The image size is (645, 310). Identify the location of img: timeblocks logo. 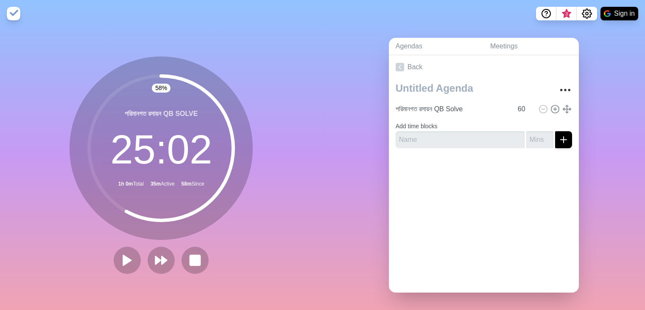
(14, 14).